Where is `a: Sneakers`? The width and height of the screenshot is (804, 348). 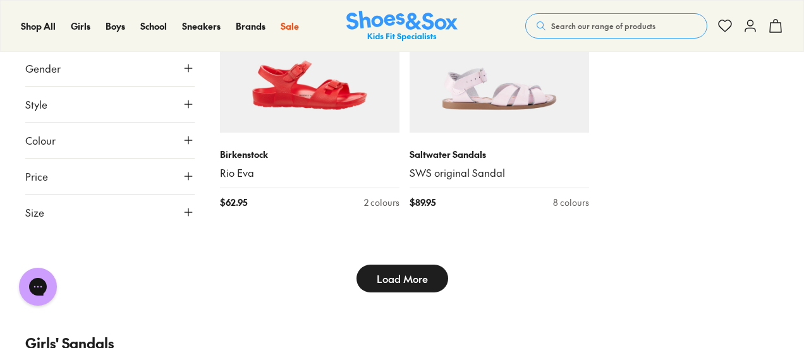 a: Sneakers is located at coordinates (201, 26).